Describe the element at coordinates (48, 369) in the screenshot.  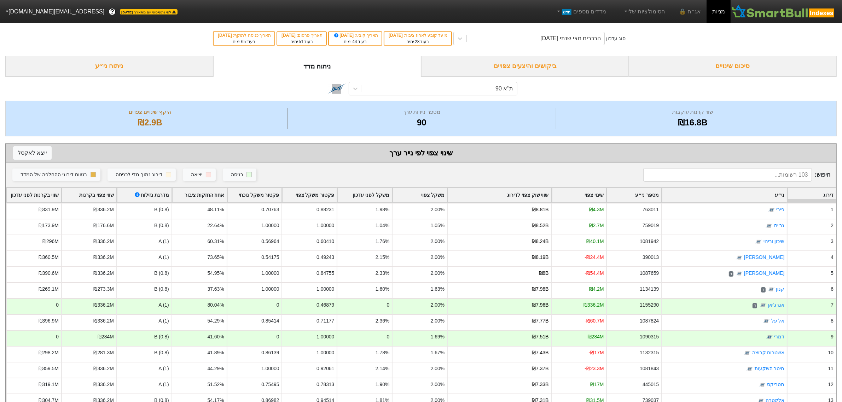
I see `div: ₪359.5M` at that location.